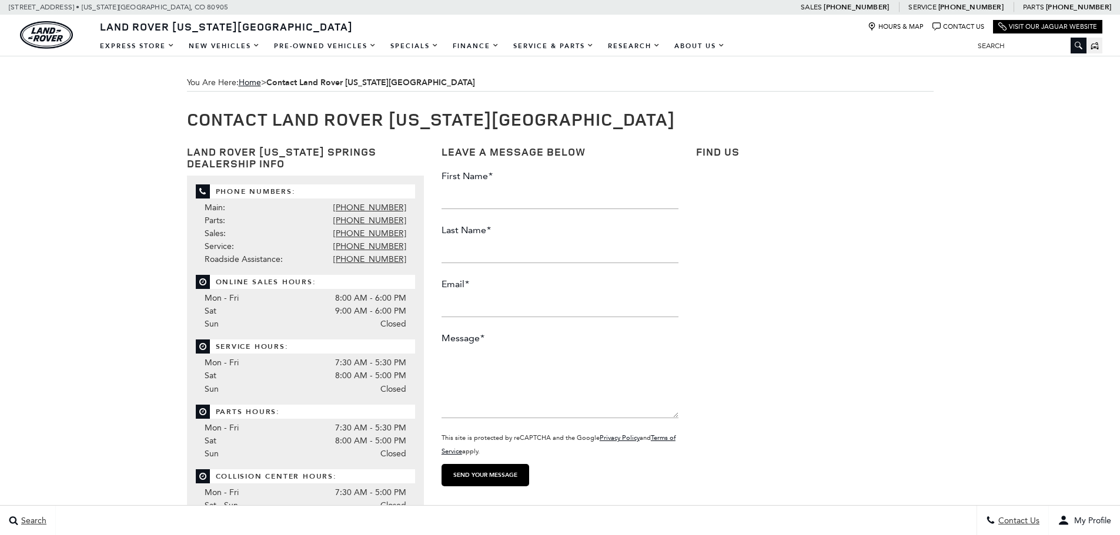 The width and height of the screenshot is (1120, 535). I want to click on span: Sales, so click(811, 7).